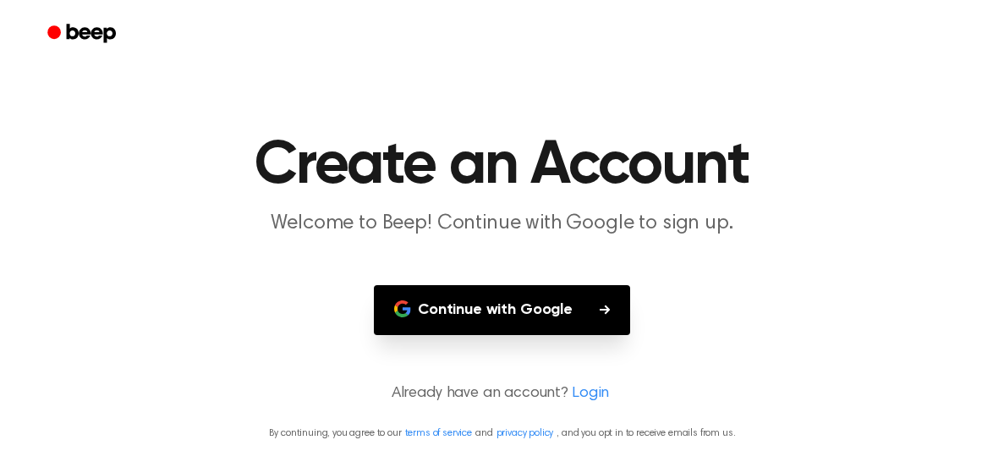 Image resolution: width=1004 pixels, height=451 pixels. What do you see at coordinates (591, 393) in the screenshot?
I see `a: Login` at bounding box center [591, 393].